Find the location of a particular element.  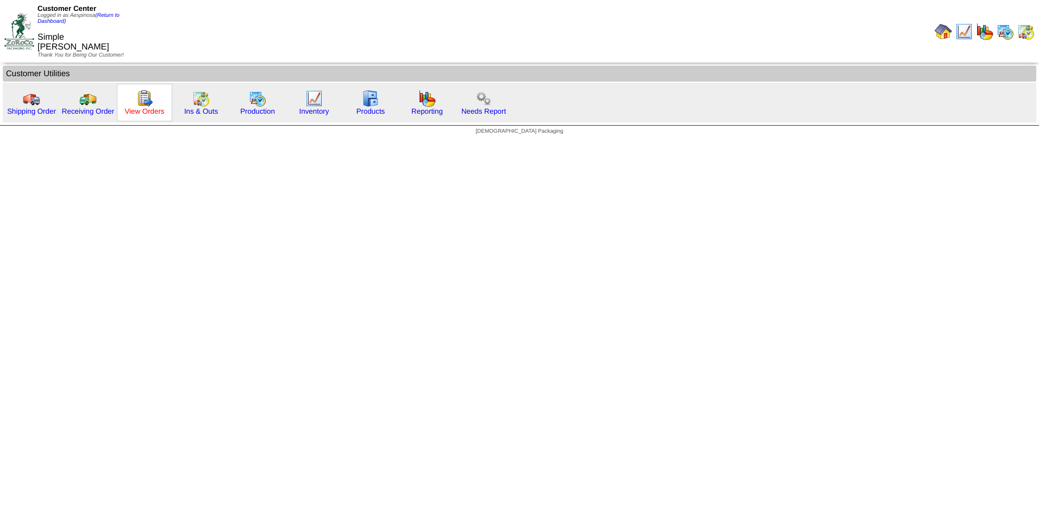

a: Ins & Outs is located at coordinates (201, 111).